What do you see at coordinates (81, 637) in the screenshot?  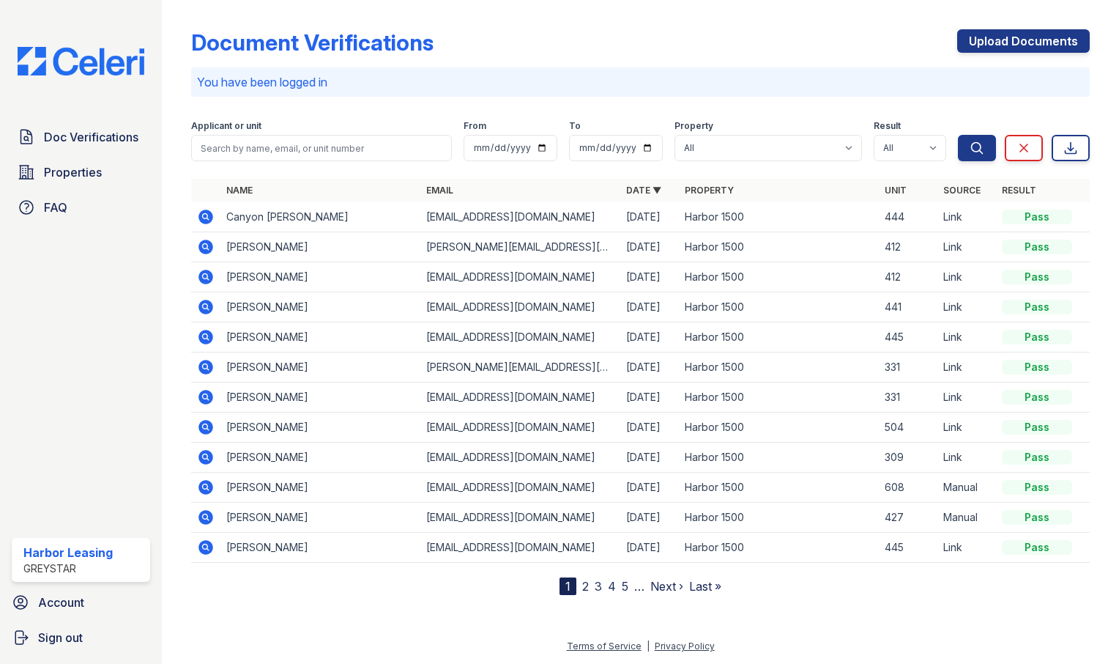 I see `button: Sign out` at bounding box center [81, 637].